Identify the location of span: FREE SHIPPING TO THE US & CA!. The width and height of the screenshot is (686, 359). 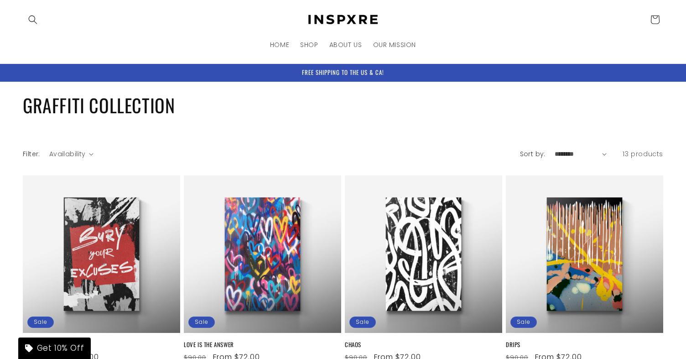
(343, 72).